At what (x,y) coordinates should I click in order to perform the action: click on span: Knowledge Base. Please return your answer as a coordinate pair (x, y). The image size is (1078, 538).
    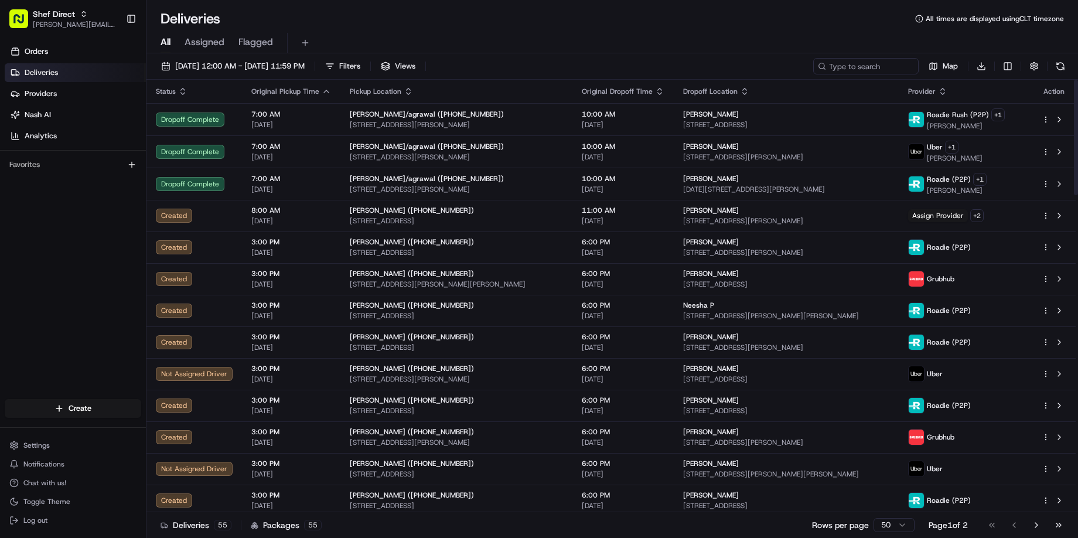
    Looking at the image, I should click on (56, 285).